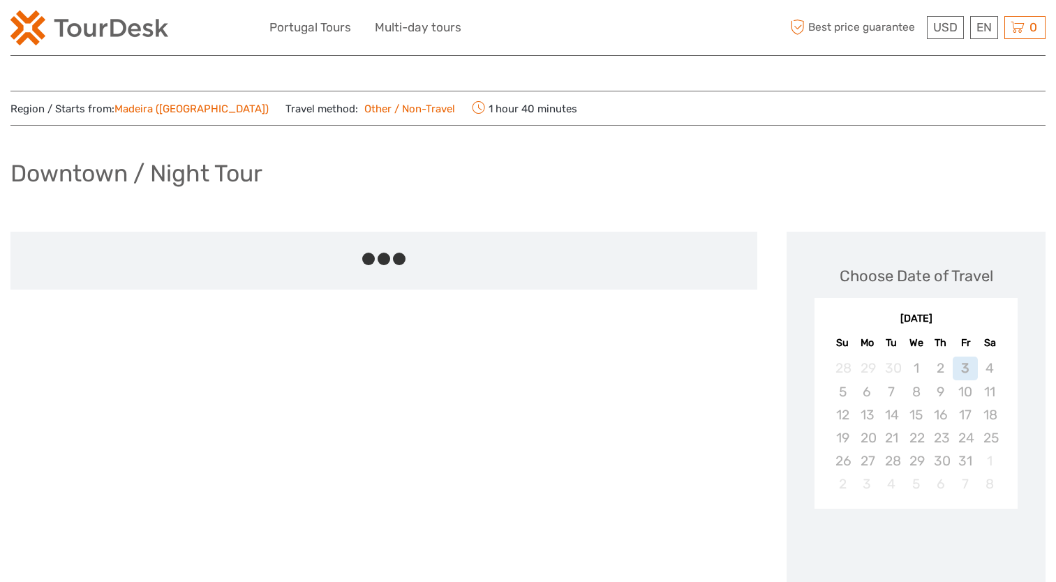 The width and height of the screenshot is (1056, 582). I want to click on div: Not available Friday, October 31st, 2025, so click(965, 461).